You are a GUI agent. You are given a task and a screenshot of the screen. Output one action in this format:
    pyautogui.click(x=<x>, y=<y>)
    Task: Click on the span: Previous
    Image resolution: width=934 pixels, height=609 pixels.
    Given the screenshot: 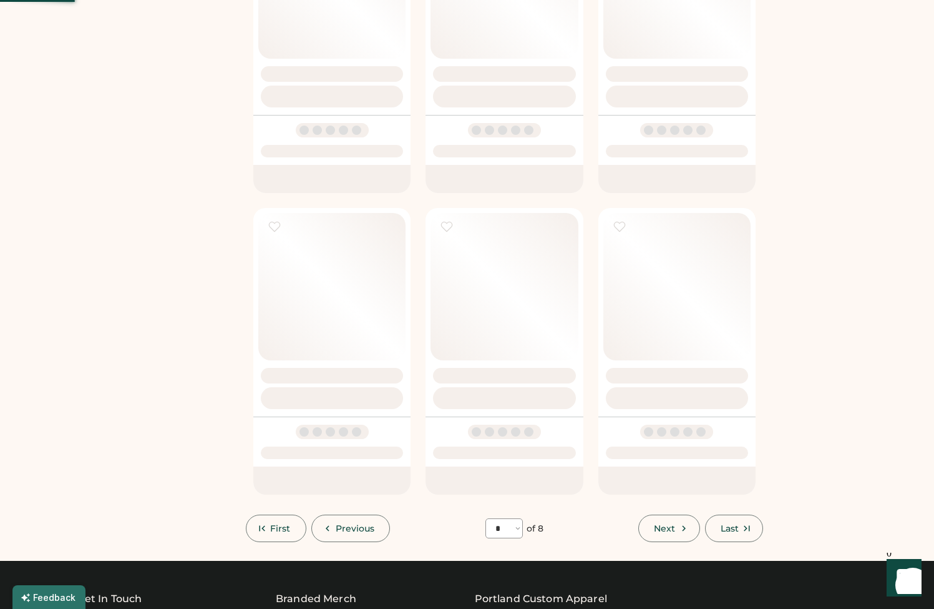 What is the action you would take?
    pyautogui.click(x=355, y=528)
    